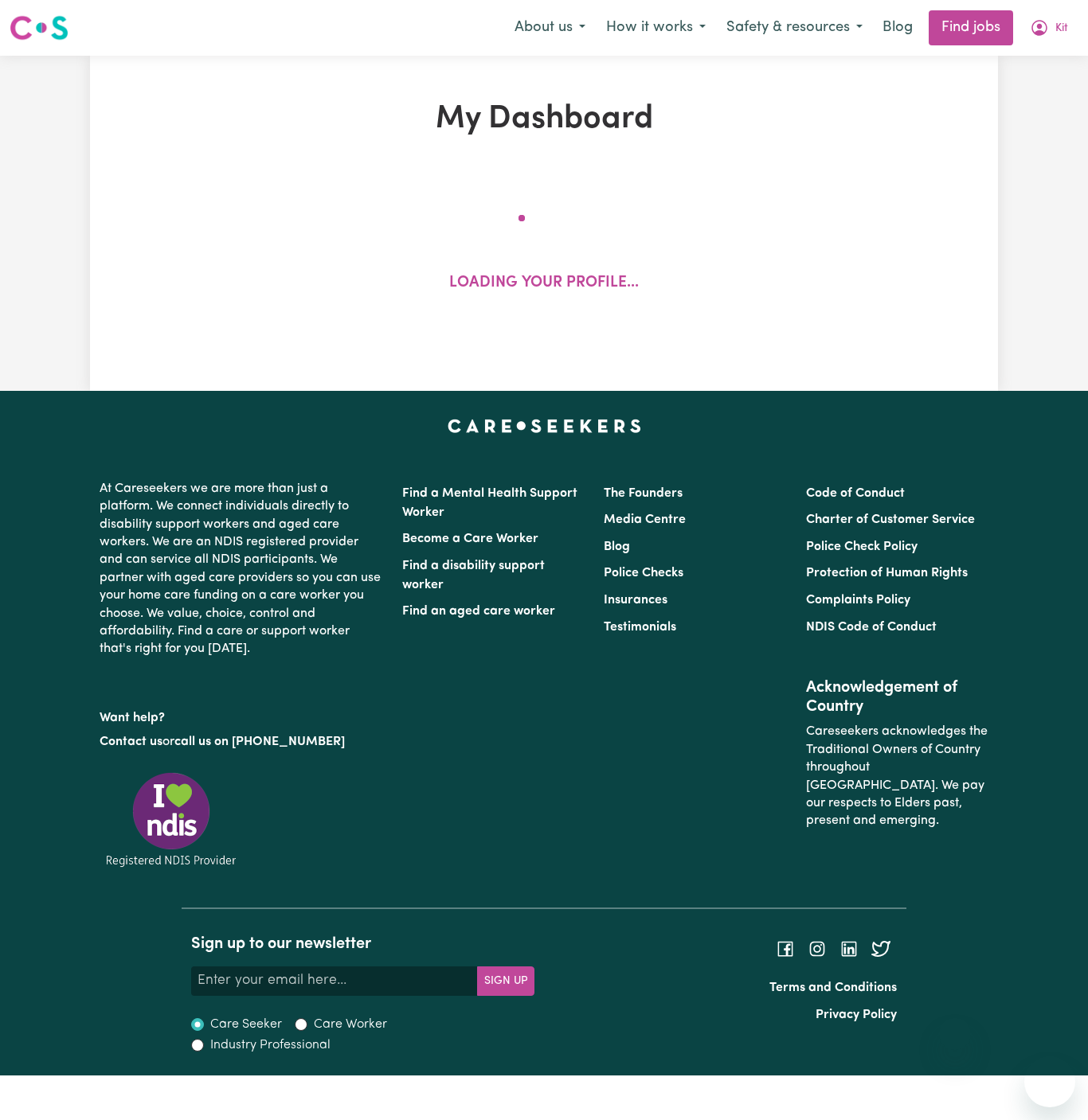 The height and width of the screenshot is (1120, 1088). What do you see at coordinates (785, 948) in the screenshot?
I see `a: Follow Careseekers on Facebook` at bounding box center [785, 948].